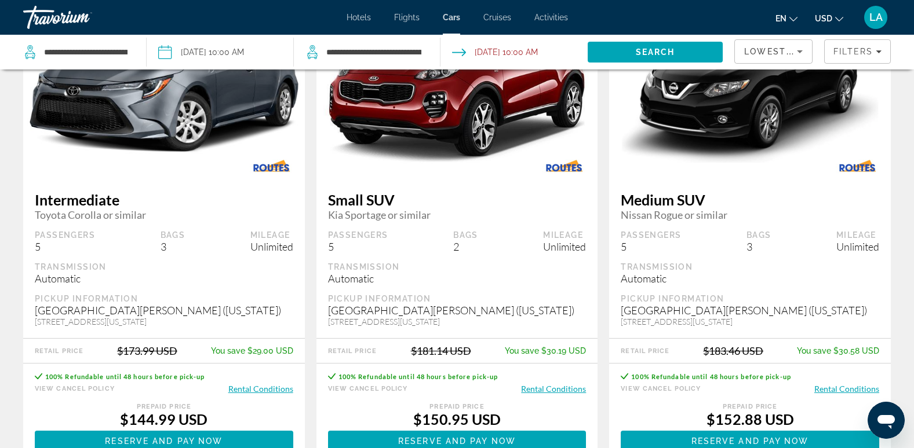 This screenshot has width=914, height=448. What do you see at coordinates (465, 247) in the screenshot?
I see `div: 2` at bounding box center [465, 247].